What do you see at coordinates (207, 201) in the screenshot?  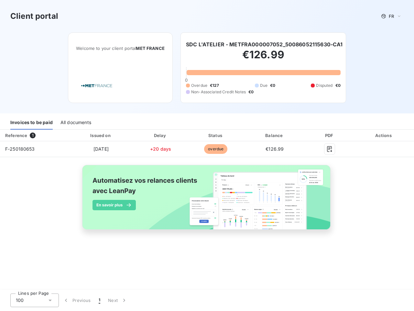 I see `img: banner` at bounding box center [207, 201].